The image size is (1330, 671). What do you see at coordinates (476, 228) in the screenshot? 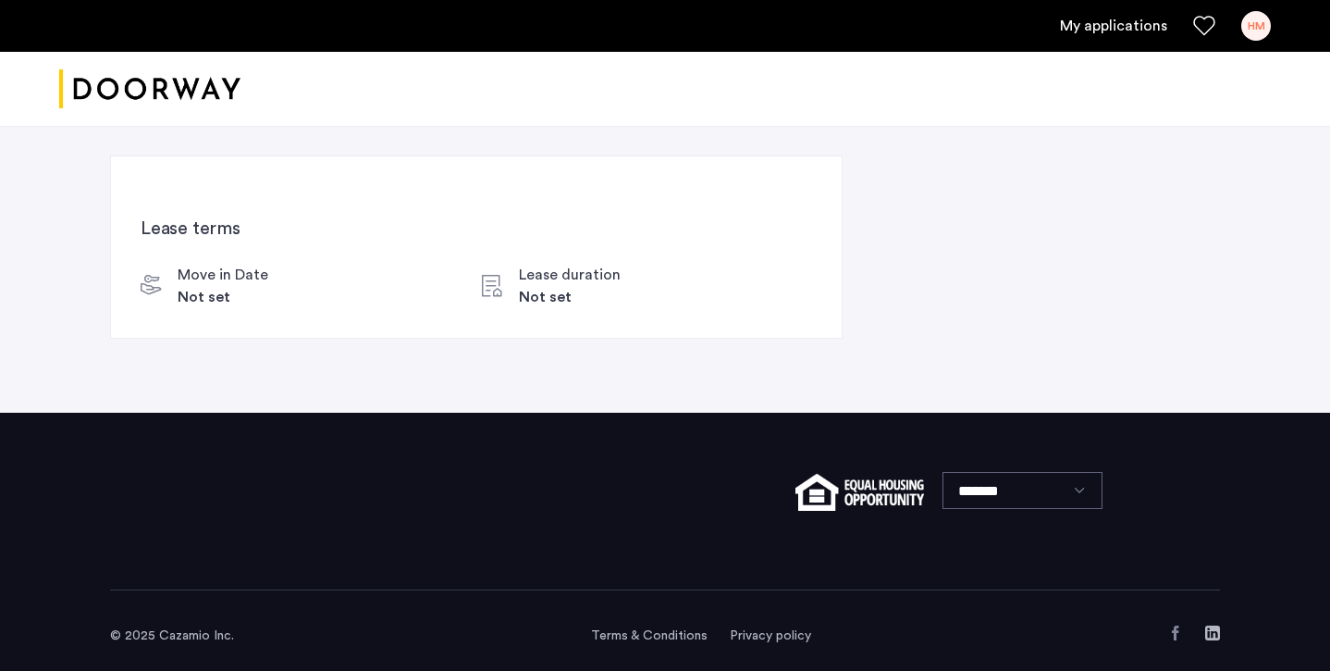
I see `h3: Lease terms` at bounding box center [476, 228].